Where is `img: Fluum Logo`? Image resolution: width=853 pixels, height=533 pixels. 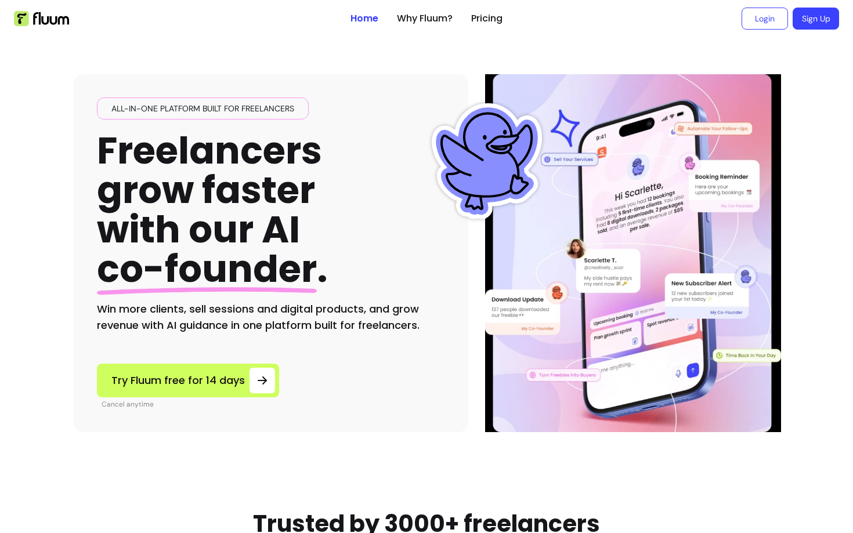
img: Fluum Logo is located at coordinates (41, 19).